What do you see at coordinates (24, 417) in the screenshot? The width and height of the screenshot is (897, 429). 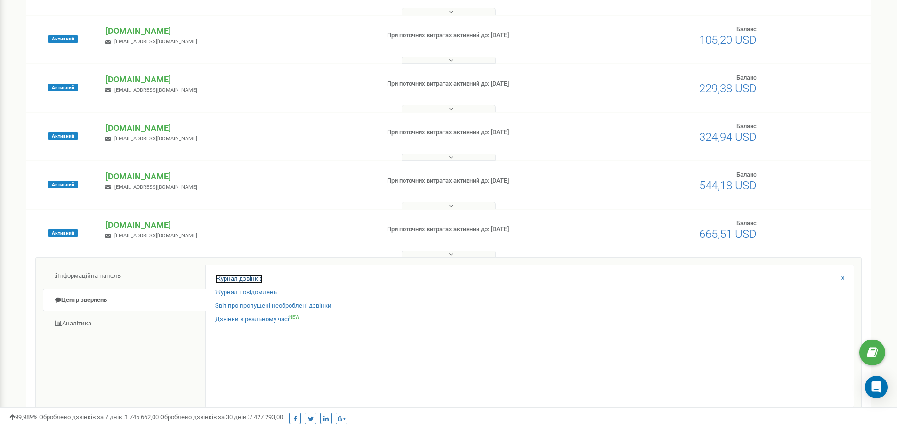 I see `span: 99,989%` at bounding box center [24, 417].